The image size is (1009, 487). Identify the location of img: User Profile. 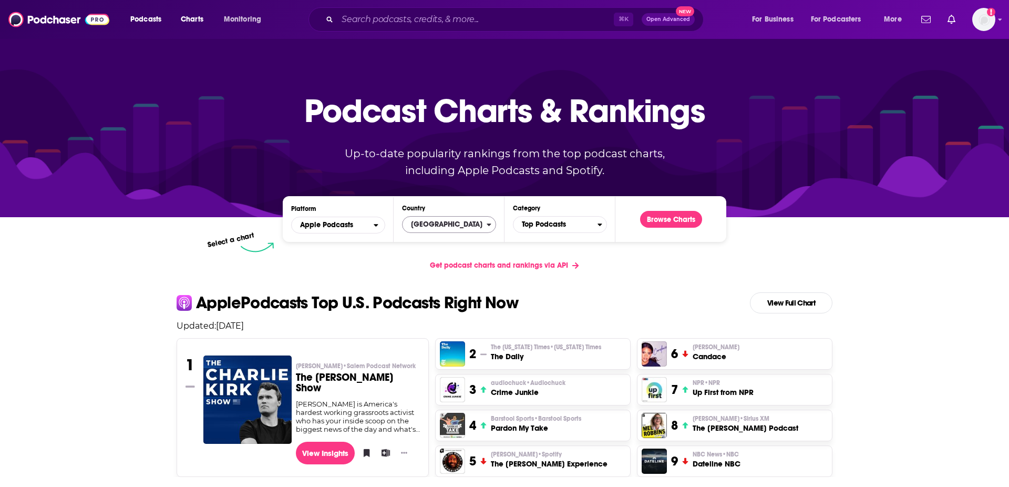
(984, 19).